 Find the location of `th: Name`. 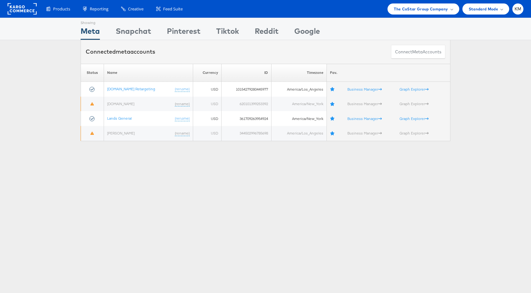

th: Name is located at coordinates (148, 73).